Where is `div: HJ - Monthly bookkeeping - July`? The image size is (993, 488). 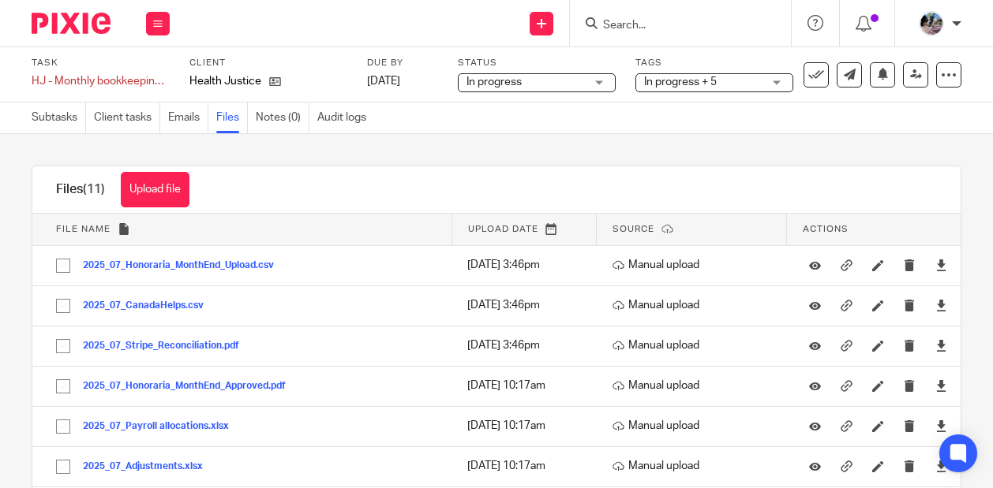
div: HJ - Monthly bookkeeping - July is located at coordinates (100, 81).